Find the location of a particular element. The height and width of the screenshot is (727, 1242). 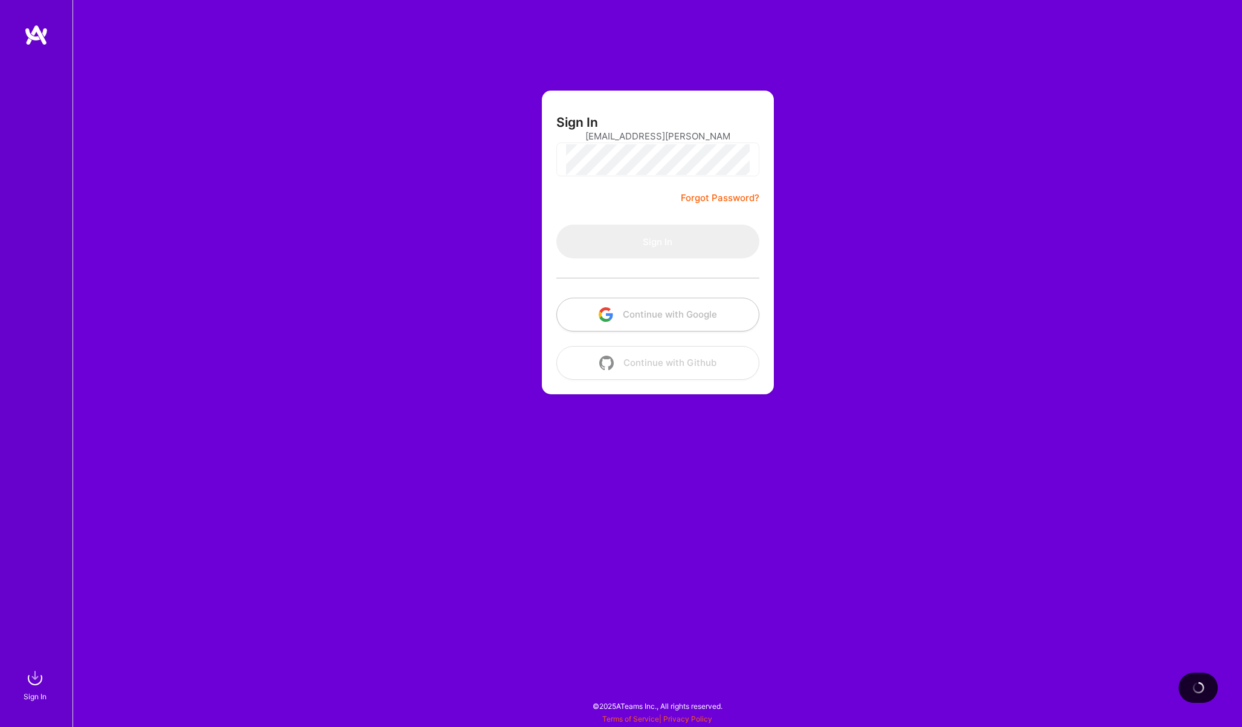

h3: Sign In is located at coordinates (577, 122).